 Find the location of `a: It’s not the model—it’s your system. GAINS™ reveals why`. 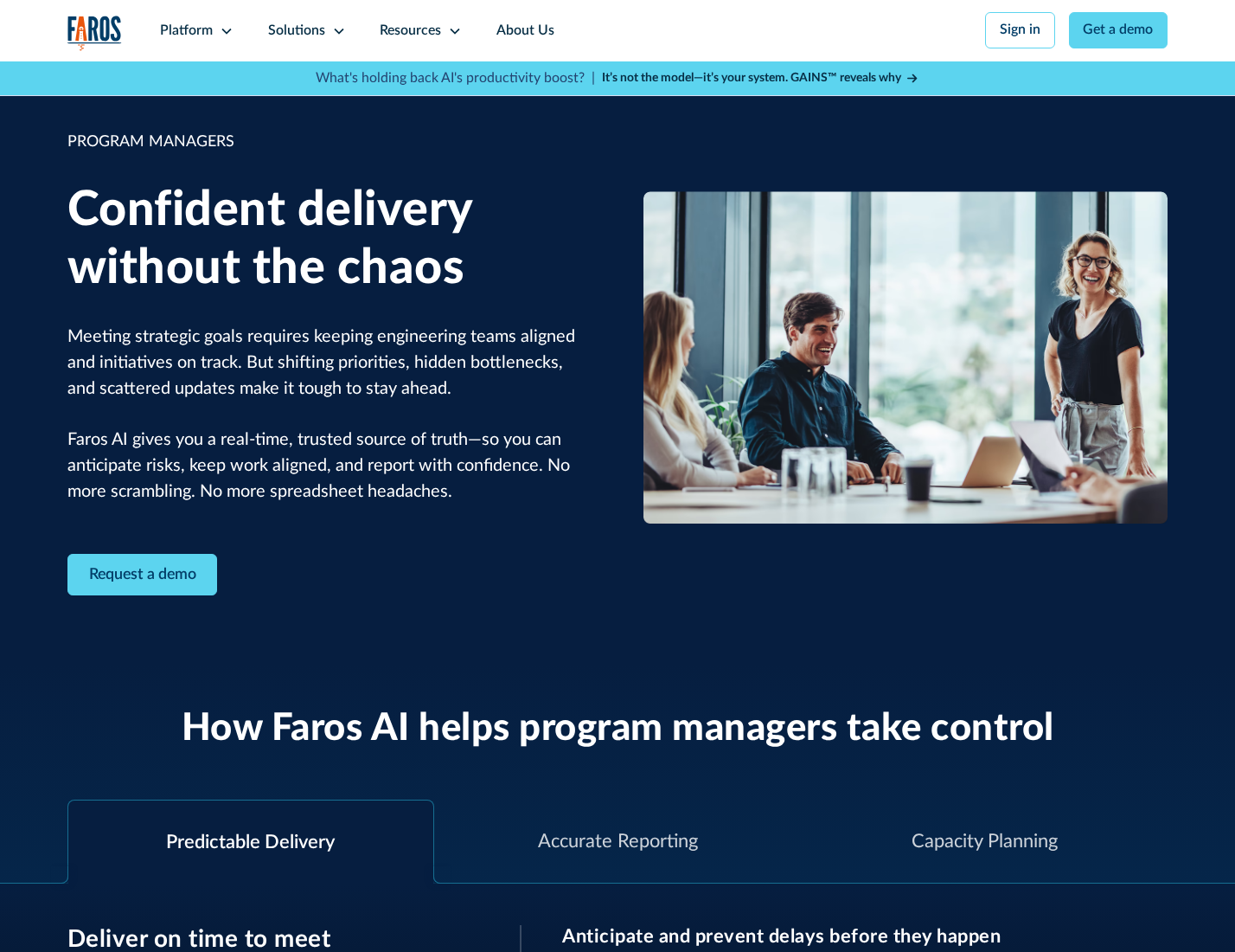

a: It’s not the model—it’s your system. GAINS™ reveals why is located at coordinates (761, 77).